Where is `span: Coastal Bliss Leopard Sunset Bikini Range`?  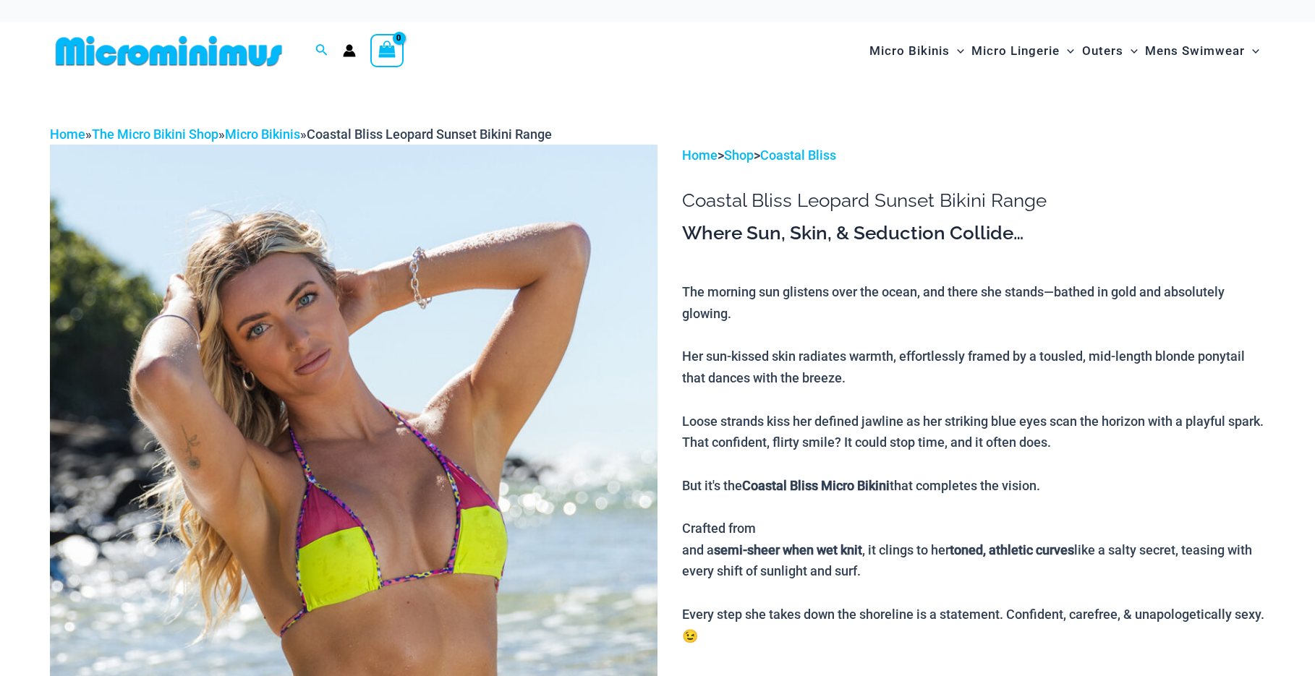
span: Coastal Bliss Leopard Sunset Bikini Range is located at coordinates (429, 134).